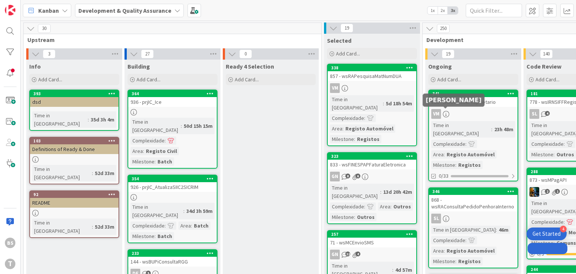 The width and height of the screenshot is (576, 274). I want to click on span: 250, so click(443, 28).